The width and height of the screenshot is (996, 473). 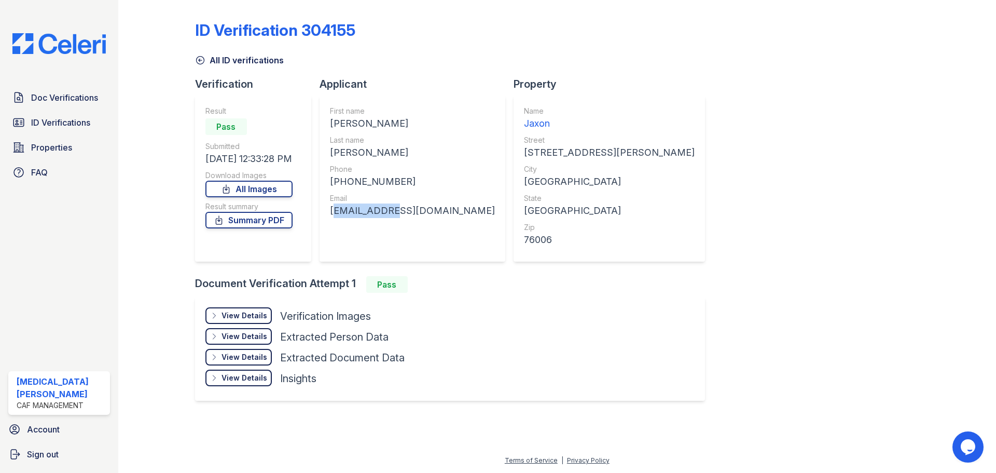 What do you see at coordinates (417, 84) in the screenshot?
I see `div: Applicant` at bounding box center [417, 84].